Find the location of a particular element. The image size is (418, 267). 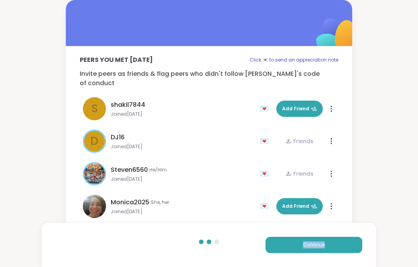

span: D is located at coordinates (94, 141).